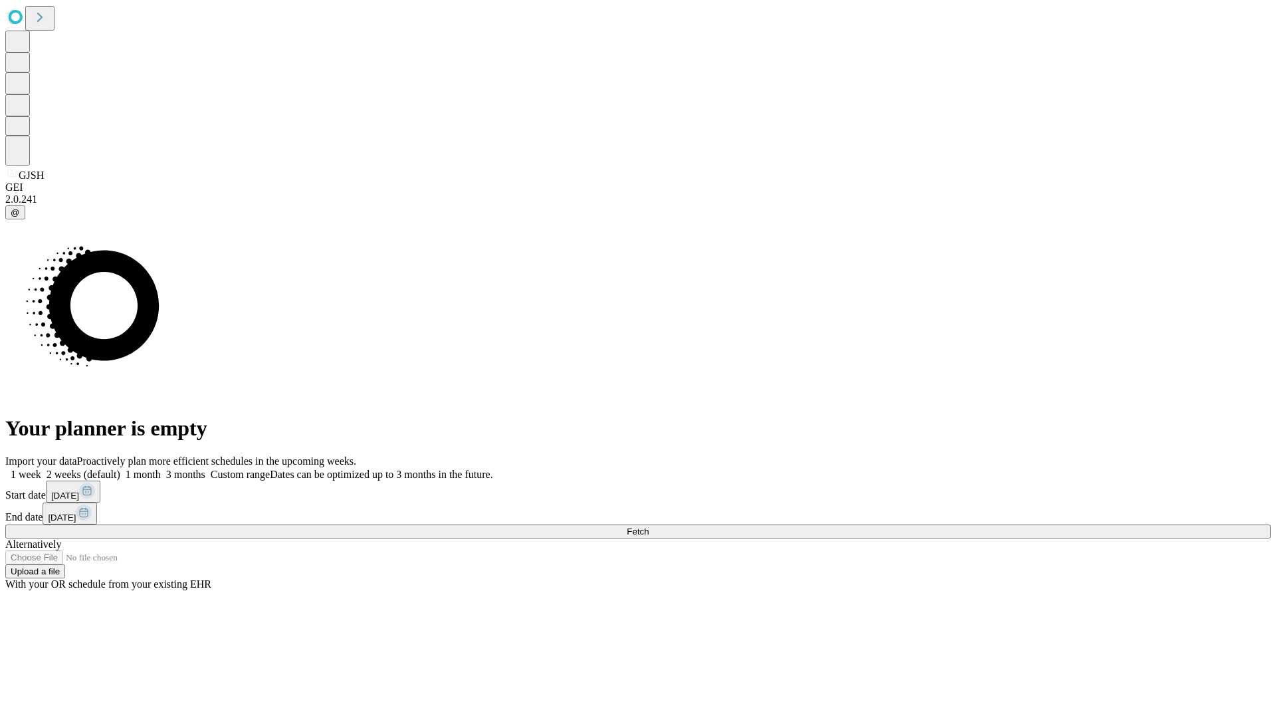 The image size is (1276, 718). I want to click on span: GJSH, so click(31, 175).